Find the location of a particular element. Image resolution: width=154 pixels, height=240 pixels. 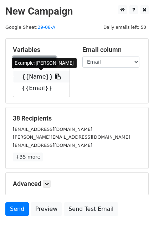

a: Daily emails left: 50 is located at coordinates (124, 27).